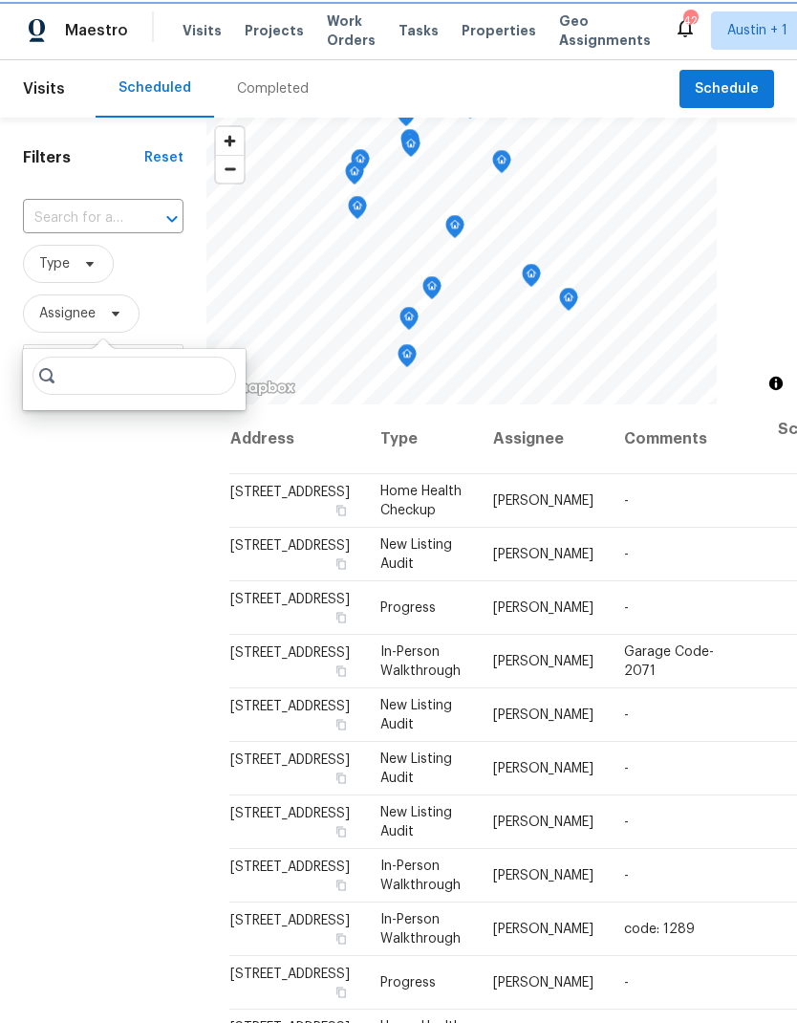 Image resolution: width=797 pixels, height=1023 pixels. Describe the element at coordinates (274, 31) in the screenshot. I see `span: Projects` at that location.